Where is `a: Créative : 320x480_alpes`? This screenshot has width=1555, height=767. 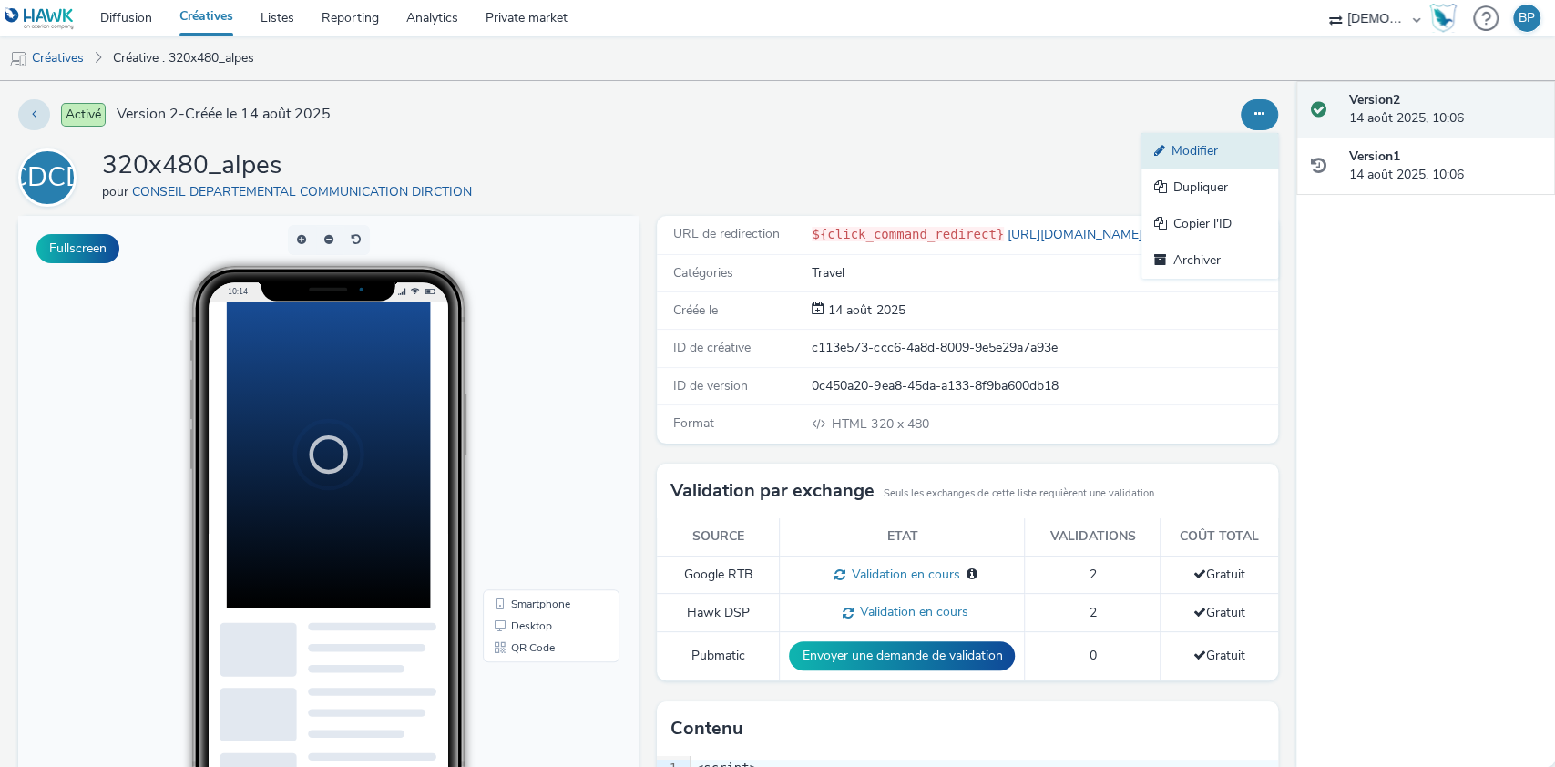
a: Créative : 320x480_alpes is located at coordinates (183, 58).